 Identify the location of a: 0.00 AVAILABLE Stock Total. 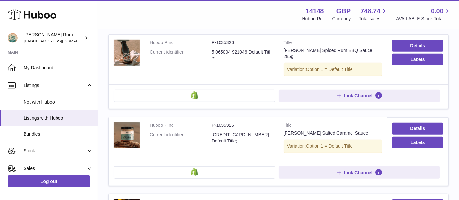
(424, 14).